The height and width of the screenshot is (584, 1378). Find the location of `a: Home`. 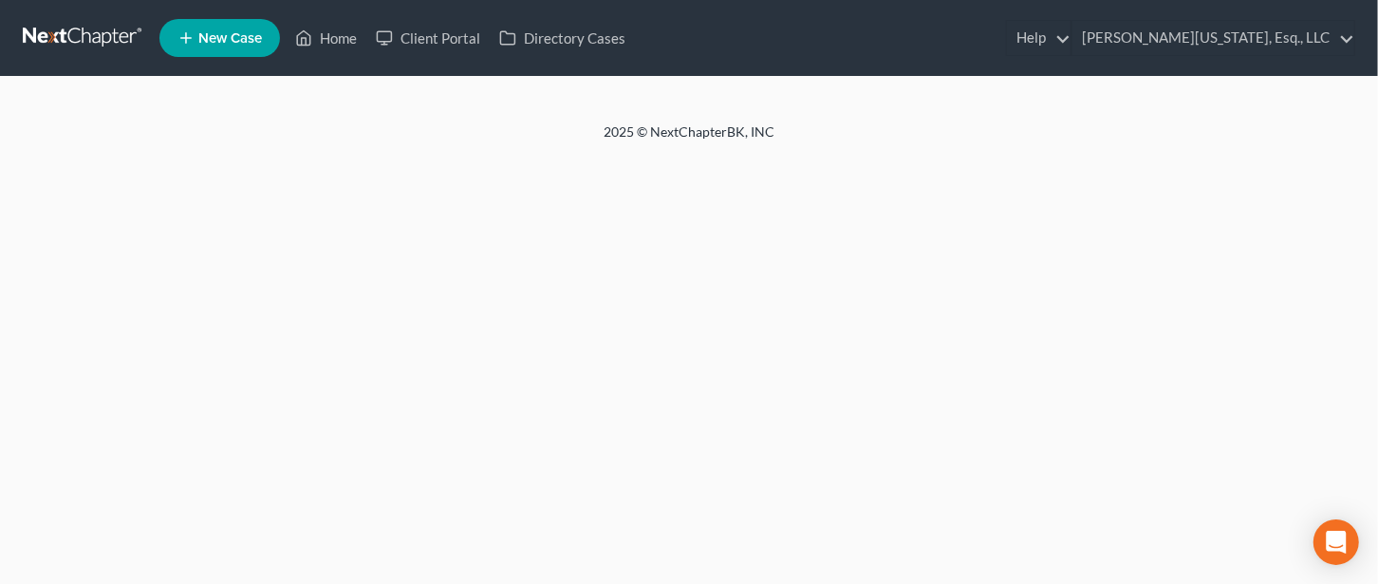

a: Home is located at coordinates (326, 38).